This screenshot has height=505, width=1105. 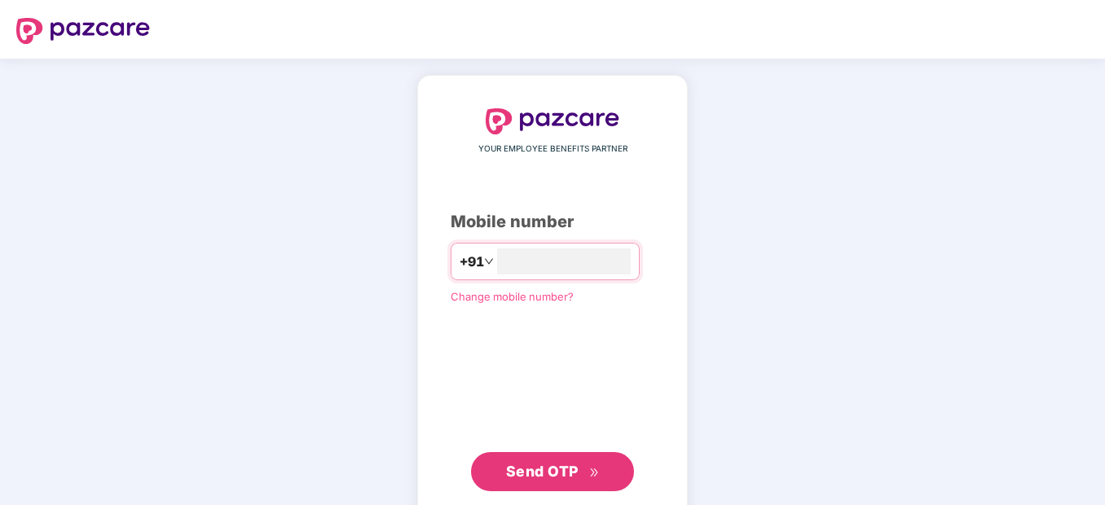 I want to click on div: Mobile number, so click(x=552, y=222).